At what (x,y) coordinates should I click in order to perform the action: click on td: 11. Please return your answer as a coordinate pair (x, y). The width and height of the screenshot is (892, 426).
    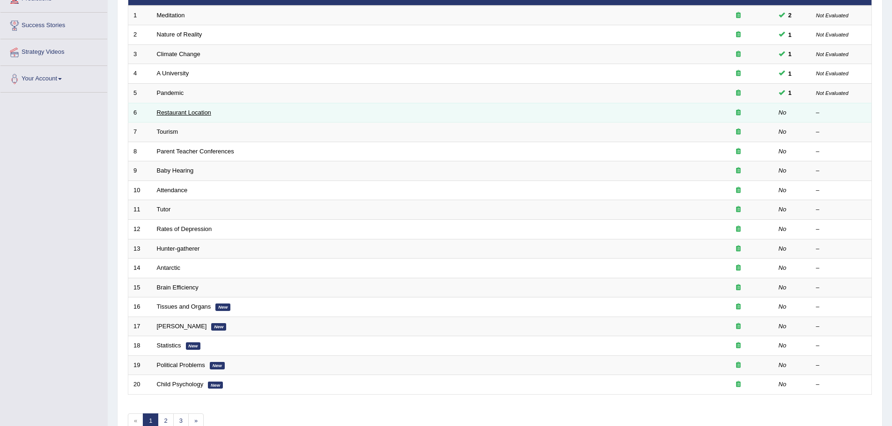
    Looking at the image, I should click on (140, 210).